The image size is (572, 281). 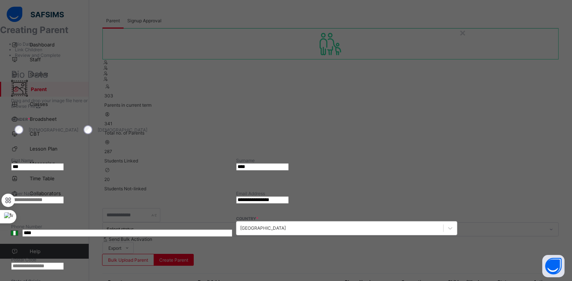 I want to click on label: Phone Number, so click(x=26, y=226).